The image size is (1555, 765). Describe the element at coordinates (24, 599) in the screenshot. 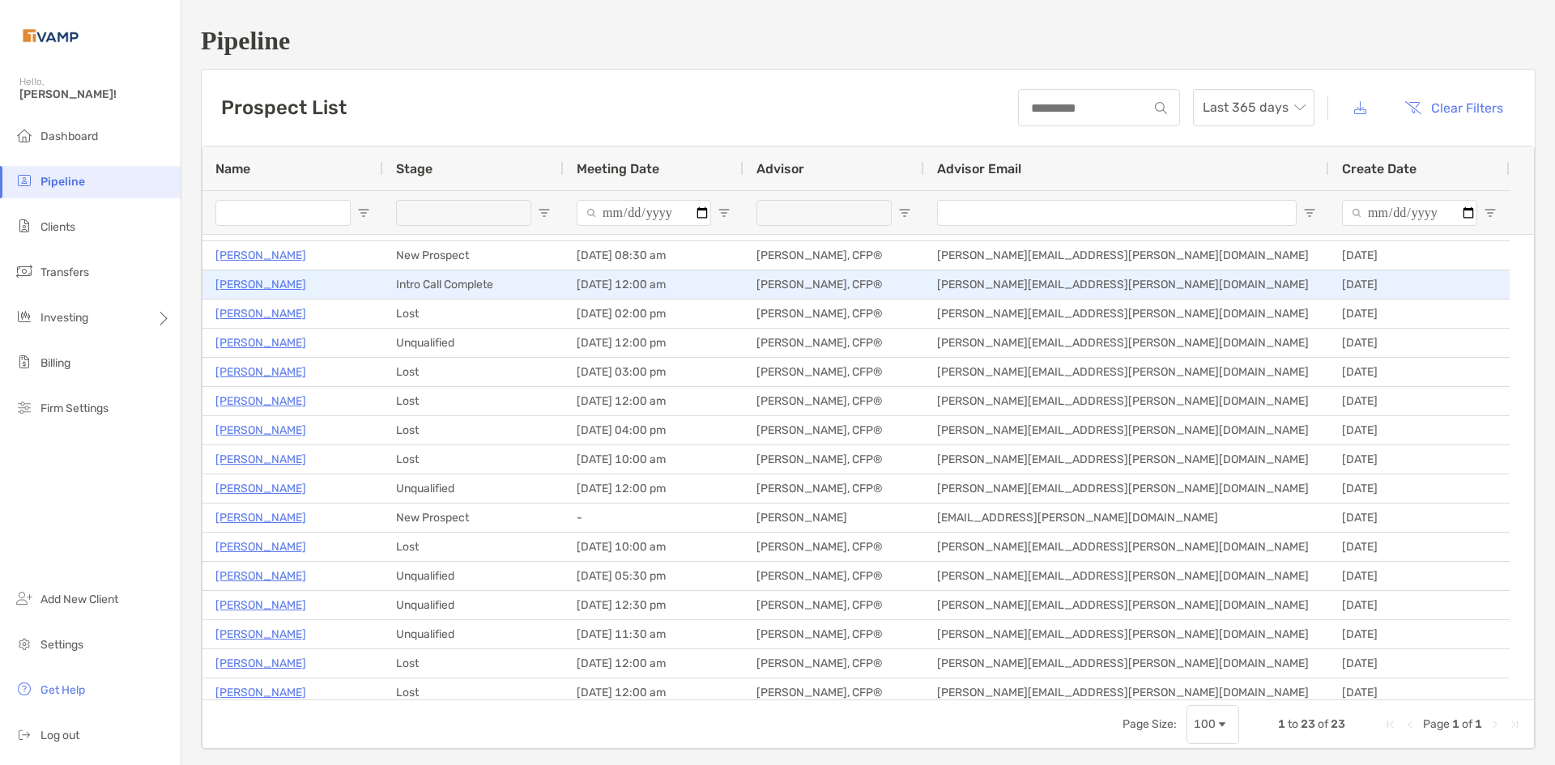

I see `img: add_new_client icon` at that location.